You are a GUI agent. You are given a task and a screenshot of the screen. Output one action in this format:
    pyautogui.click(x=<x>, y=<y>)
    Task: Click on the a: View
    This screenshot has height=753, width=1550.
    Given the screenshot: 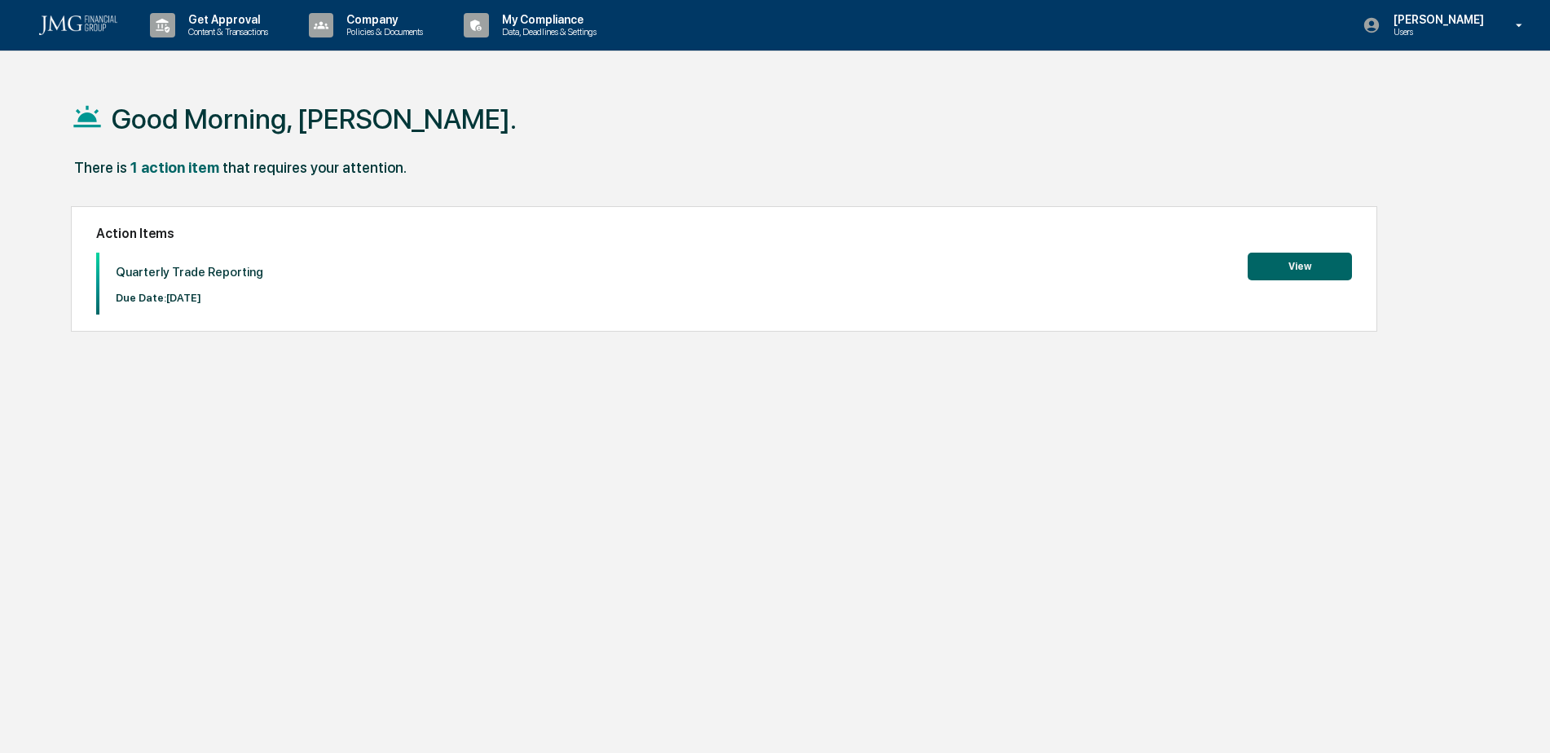 What is the action you would take?
    pyautogui.click(x=1300, y=265)
    